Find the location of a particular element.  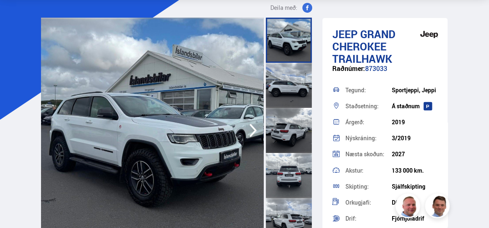

div: 133 000 km. is located at coordinates (415, 171).